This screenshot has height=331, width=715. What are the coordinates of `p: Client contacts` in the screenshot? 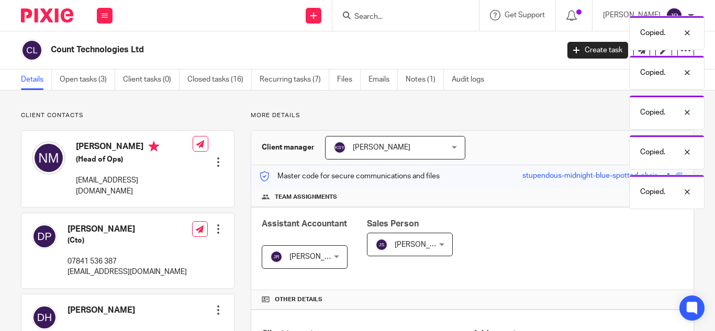 It's located at (128, 116).